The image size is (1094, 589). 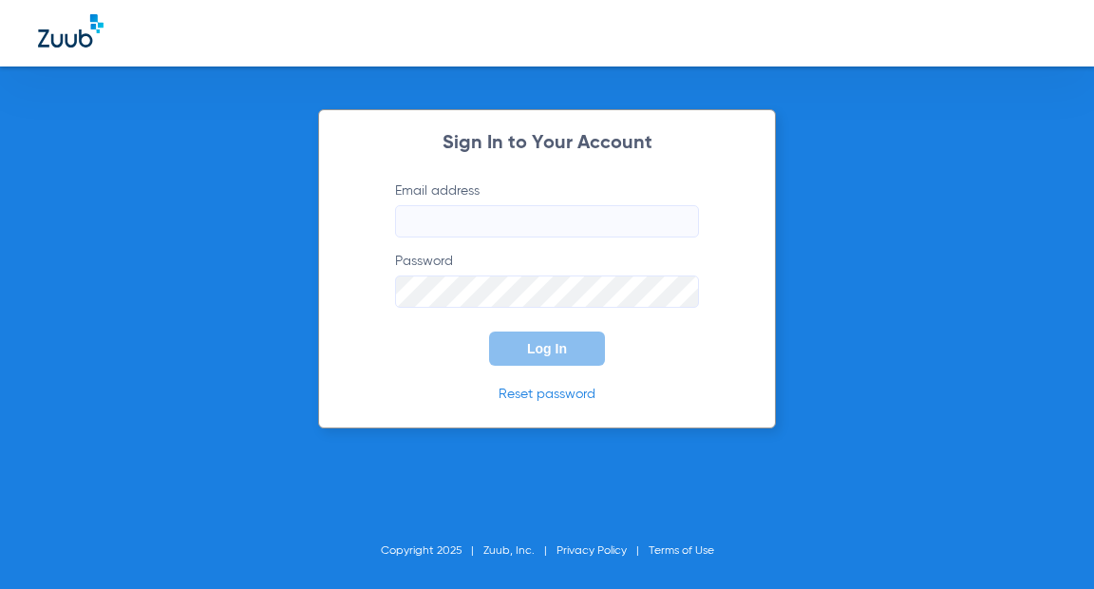 What do you see at coordinates (547, 394) in the screenshot?
I see `a: Reset password` at bounding box center [547, 394].